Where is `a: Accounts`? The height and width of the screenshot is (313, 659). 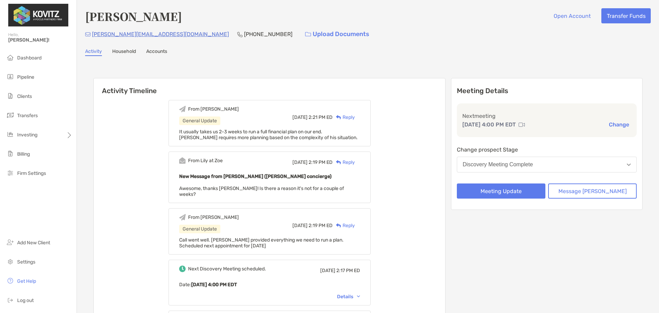 a: Accounts is located at coordinates (157, 52).